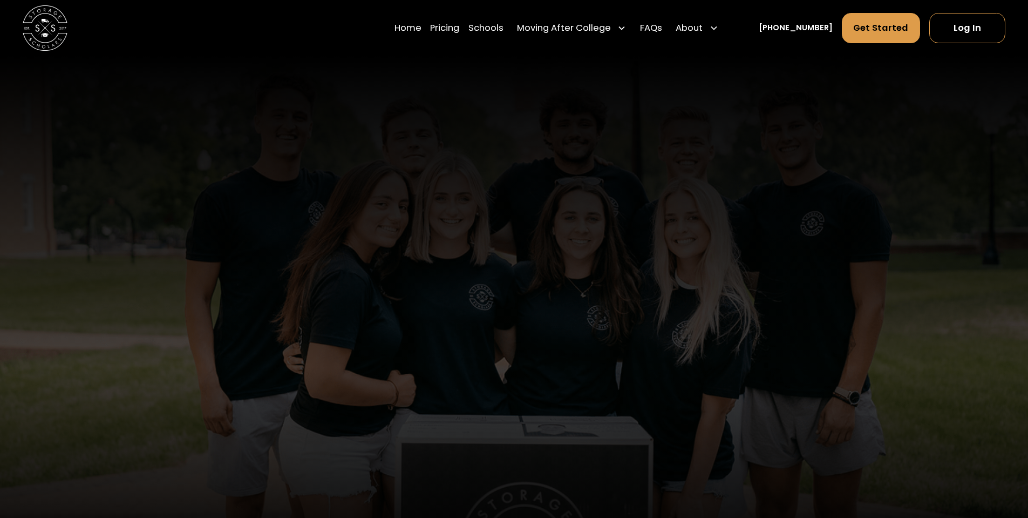  What do you see at coordinates (486, 28) in the screenshot?
I see `a: Schools` at bounding box center [486, 28].